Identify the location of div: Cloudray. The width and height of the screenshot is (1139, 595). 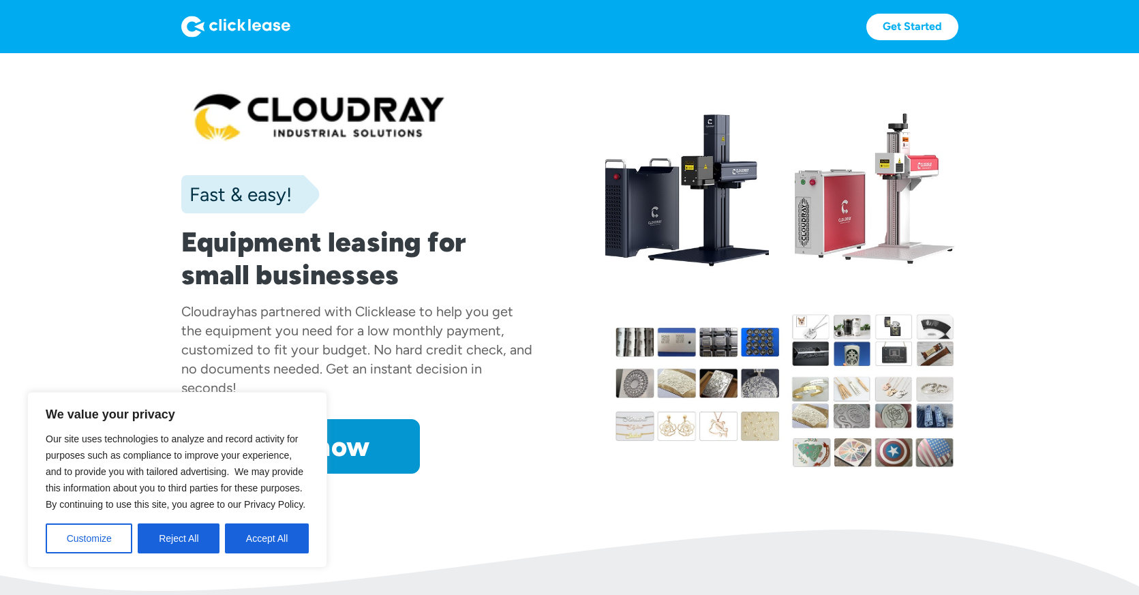
(209, 311).